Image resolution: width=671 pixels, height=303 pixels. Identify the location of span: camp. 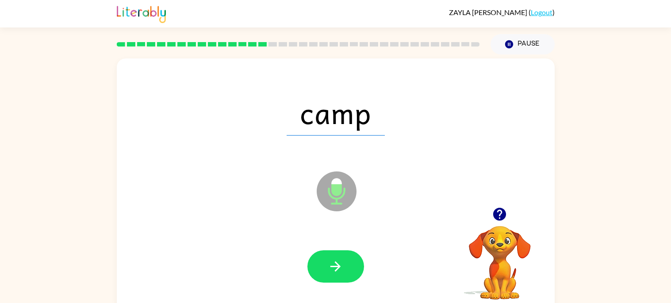
(336, 112).